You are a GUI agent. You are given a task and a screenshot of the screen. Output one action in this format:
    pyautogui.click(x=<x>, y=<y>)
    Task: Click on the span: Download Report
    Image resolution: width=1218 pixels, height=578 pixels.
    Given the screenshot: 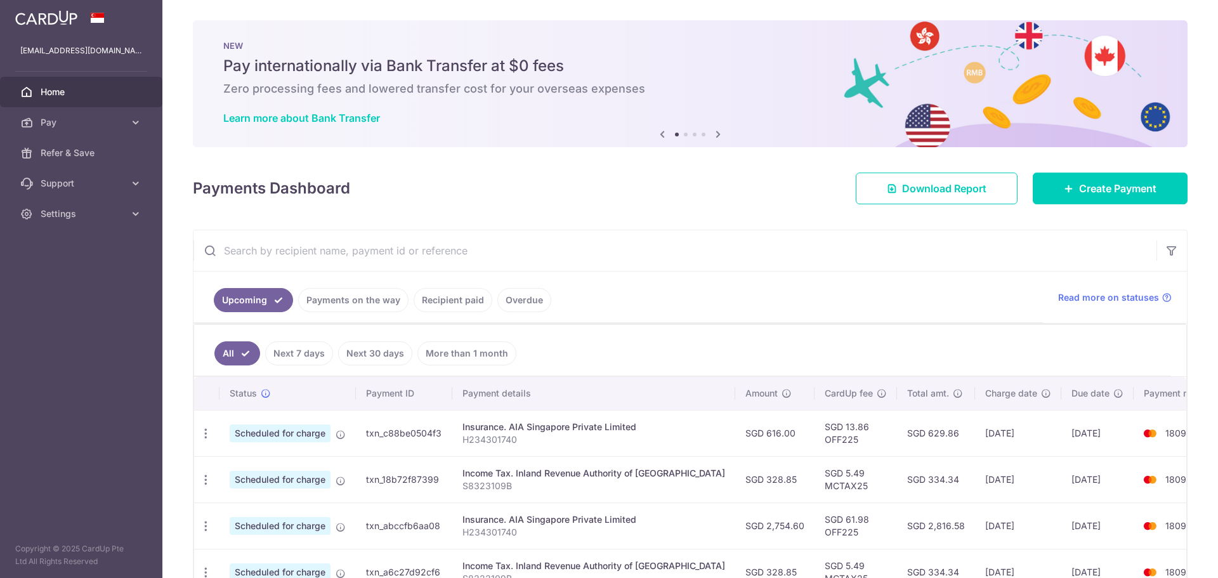 What is the action you would take?
    pyautogui.click(x=944, y=188)
    